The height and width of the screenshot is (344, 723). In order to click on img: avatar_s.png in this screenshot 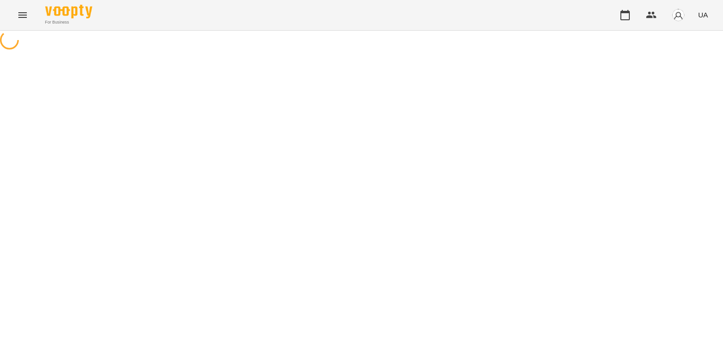, I will do `click(679, 15)`.